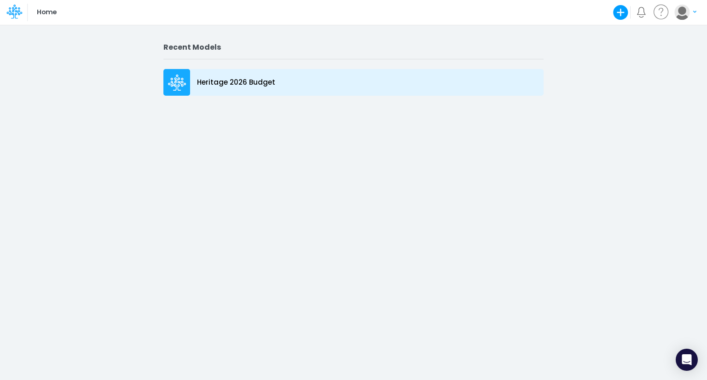  What do you see at coordinates (354, 47) in the screenshot?
I see `h2: Recent Models` at bounding box center [354, 47].